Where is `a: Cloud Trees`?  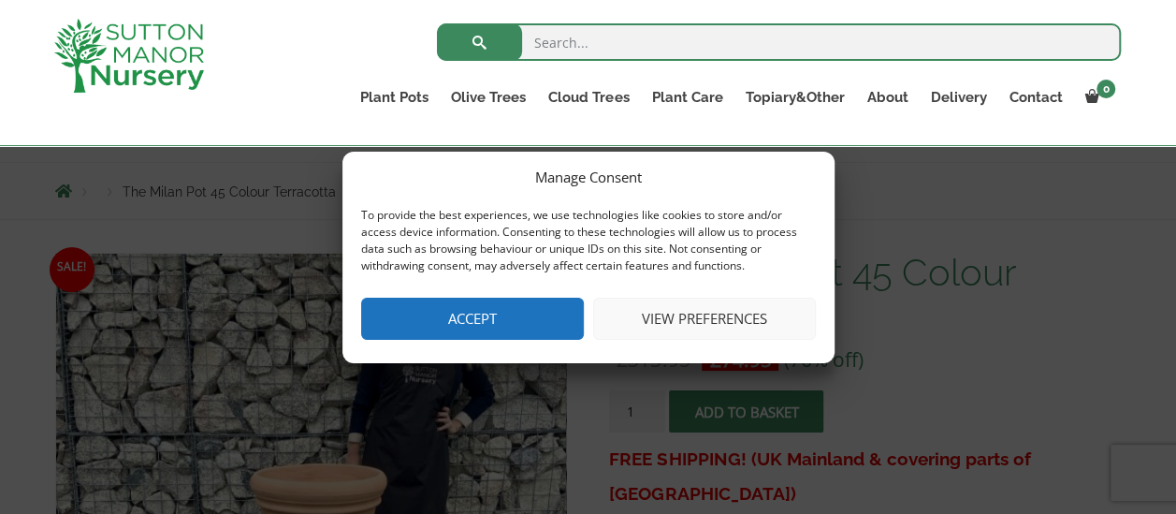
a: Cloud Trees is located at coordinates (589, 97).